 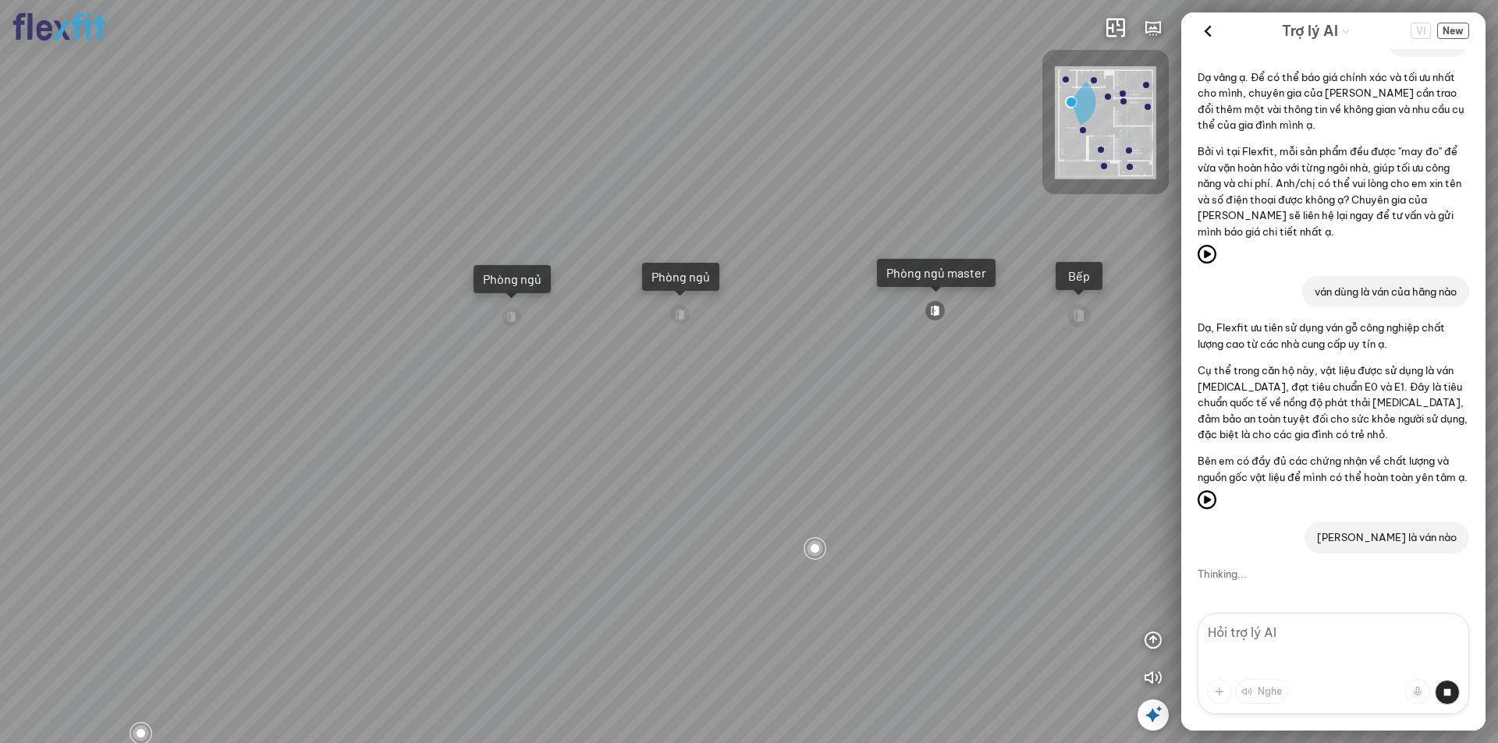 I want to click on p: Bên em có đầy đủ các chứng nhận về chất lượng và nguồn gốc vật liệu để mình có thể hoàn toàn yên ..., so click(x=1333, y=469).